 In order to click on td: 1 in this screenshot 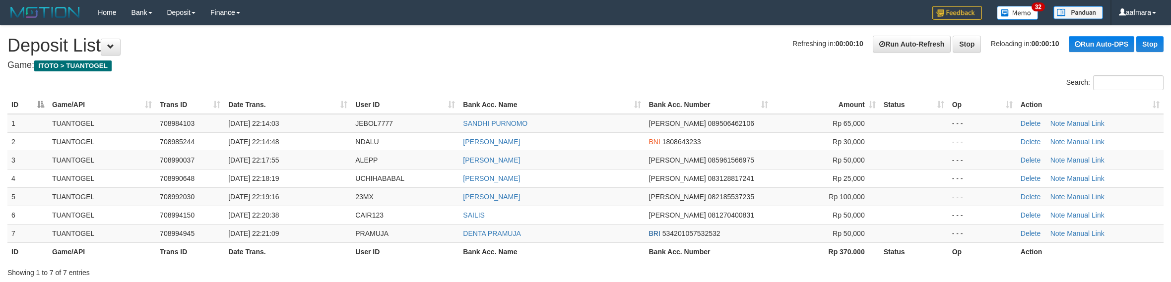, I will do `click(28, 124)`.